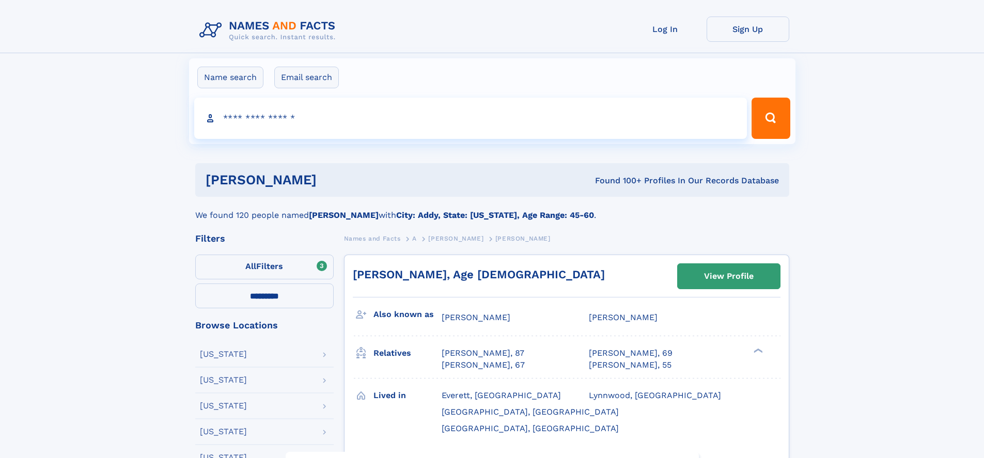 Image resolution: width=984 pixels, height=458 pixels. Describe the element at coordinates (414, 238) in the screenshot. I see `a: A` at that location.